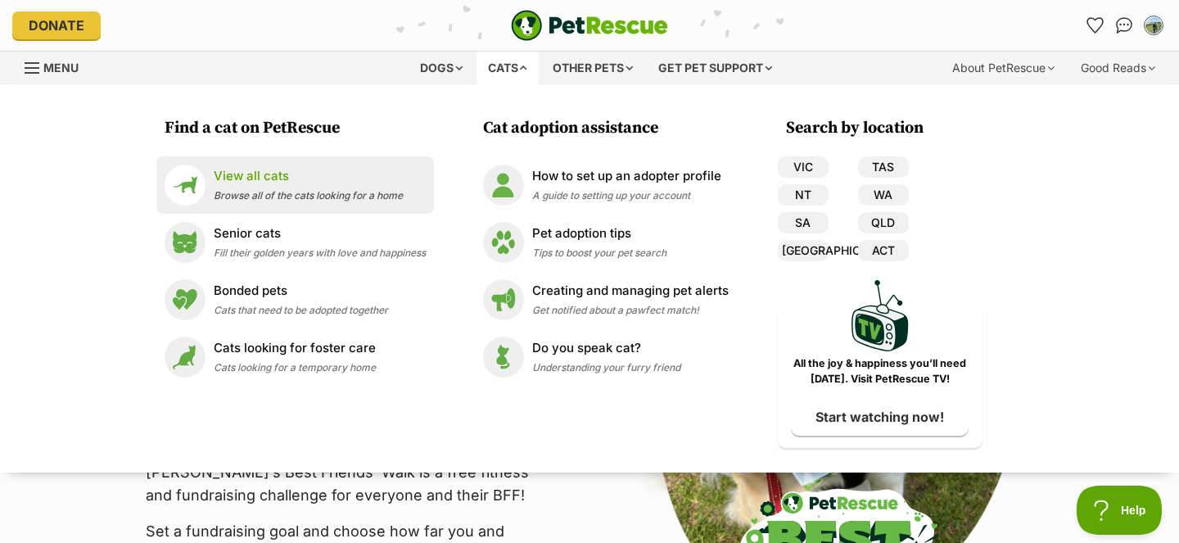  I want to click on p: How to set up an adopter profile, so click(626, 176).